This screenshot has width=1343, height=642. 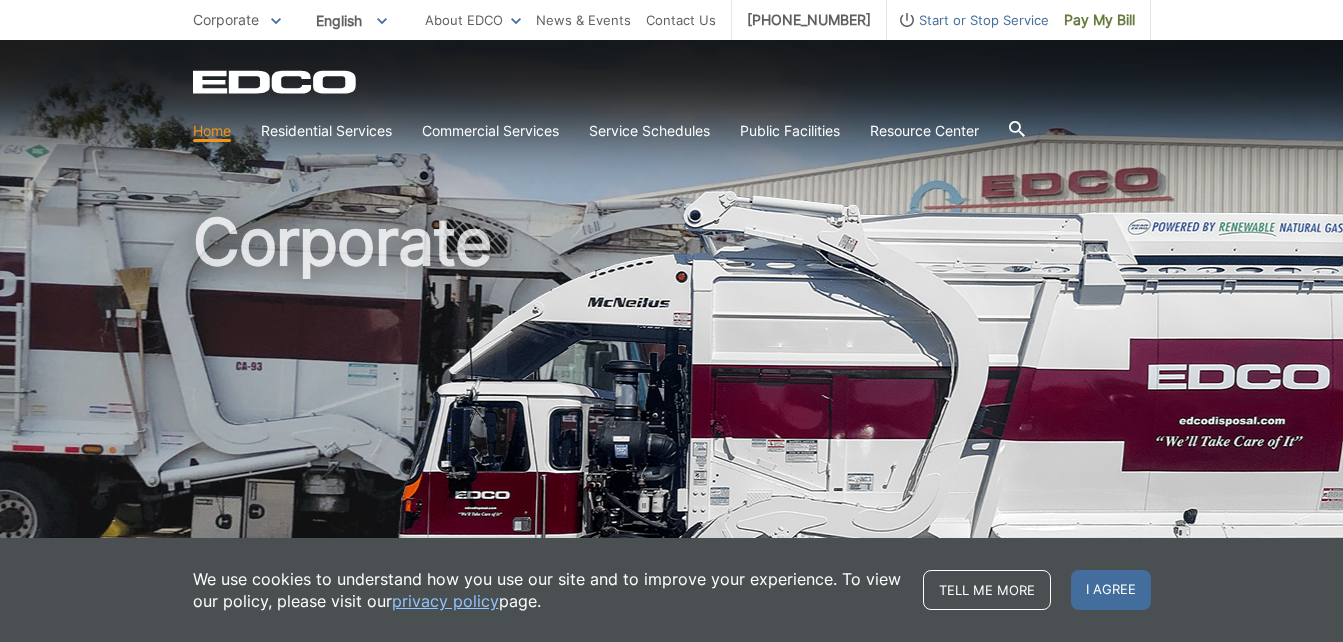 I want to click on a: privacy policy, so click(x=445, y=601).